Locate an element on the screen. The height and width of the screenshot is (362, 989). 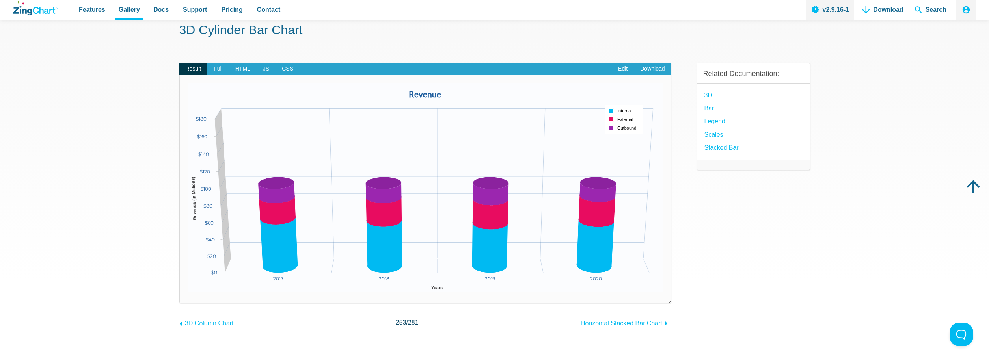
span: 253 is located at coordinates (401, 322).